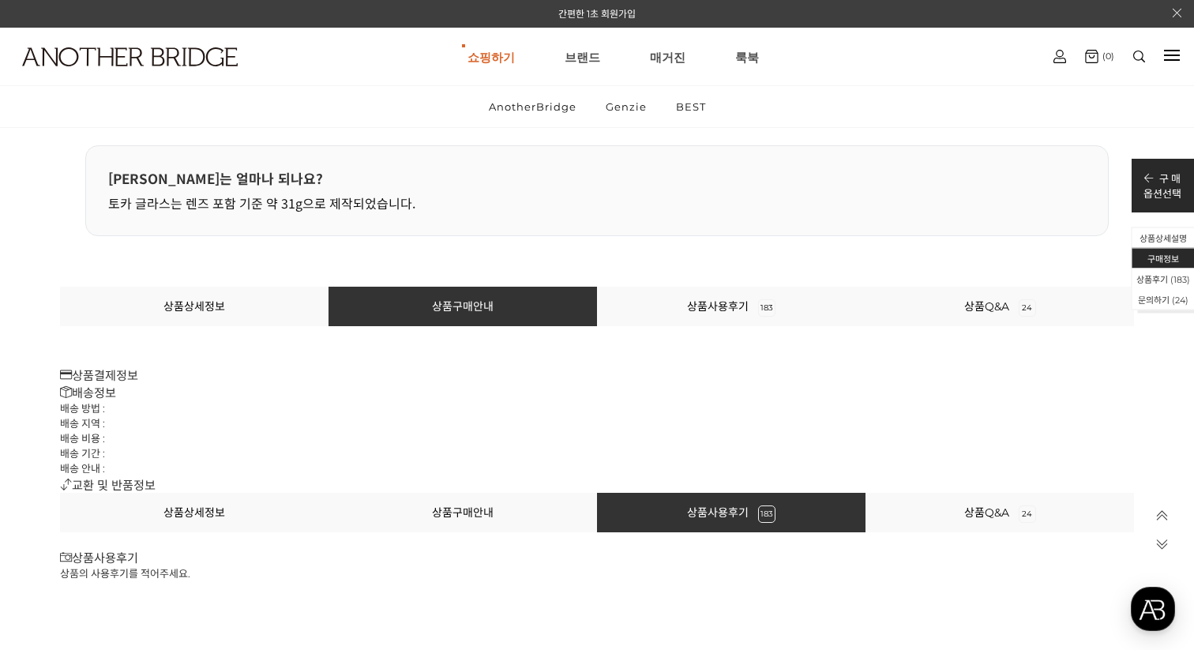 The width and height of the screenshot is (1194, 650). I want to click on a: 설정, so click(254, 520).